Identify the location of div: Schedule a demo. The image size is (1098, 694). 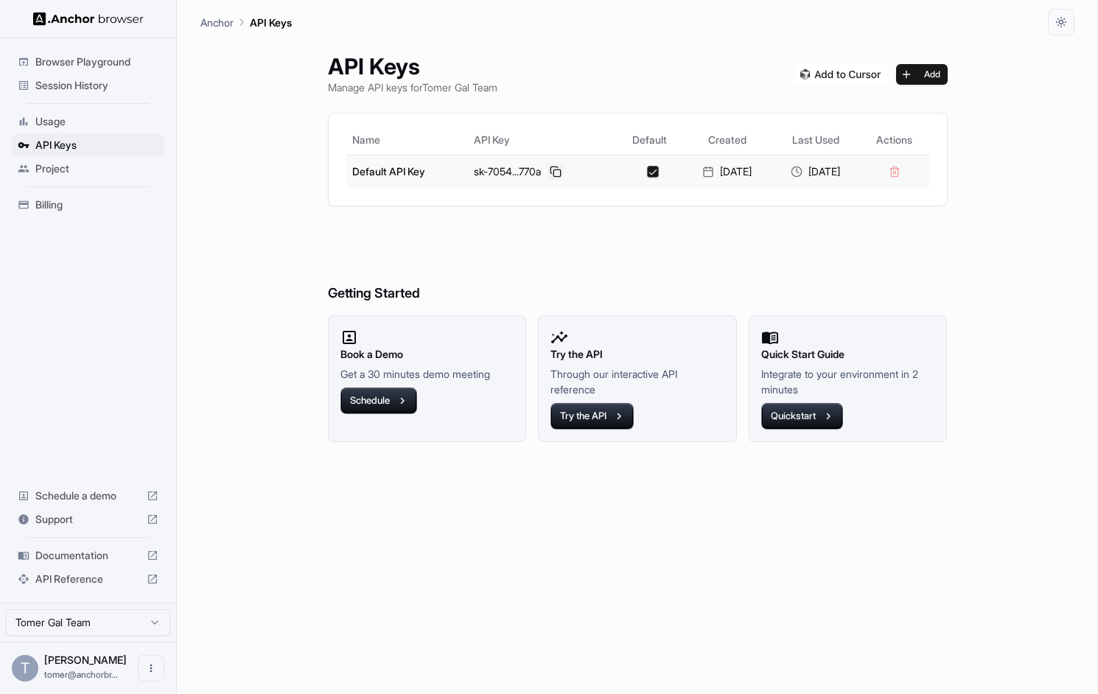
(88, 496).